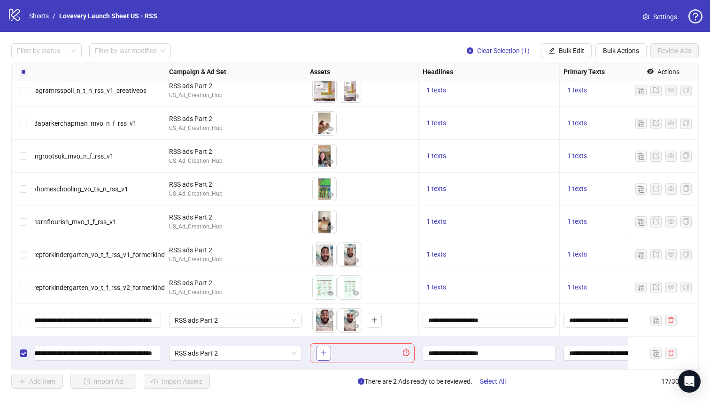 This screenshot has width=710, height=402. What do you see at coordinates (674, 51) in the screenshot?
I see `button: Review Ads` at bounding box center [674, 51].